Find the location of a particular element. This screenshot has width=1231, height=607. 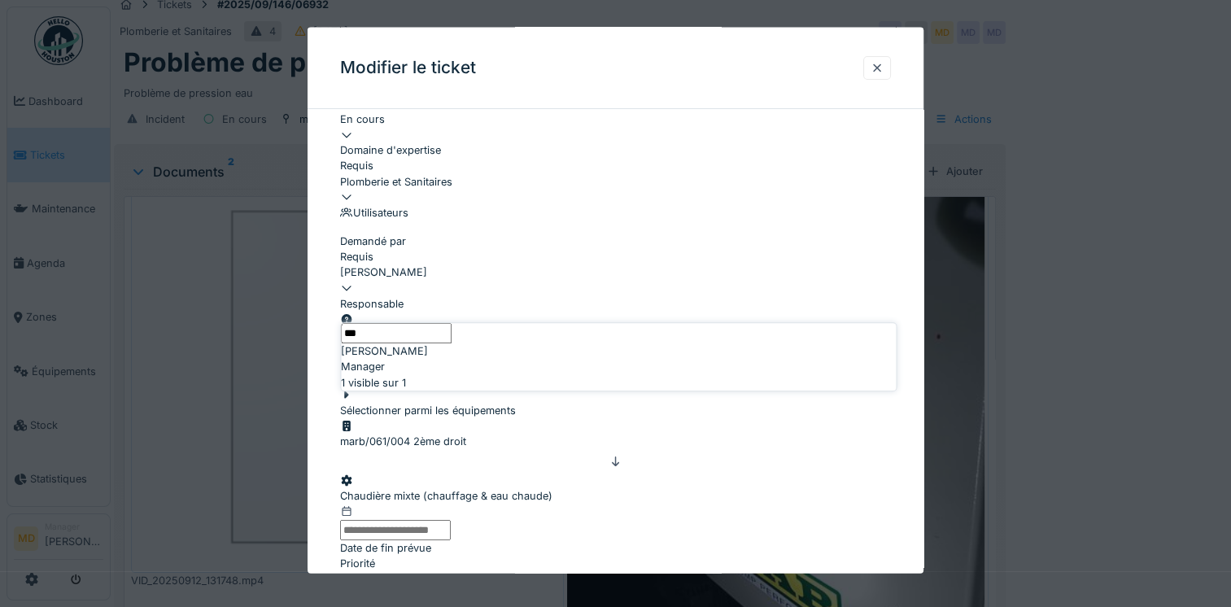

label: Priorité is located at coordinates (357, 563).